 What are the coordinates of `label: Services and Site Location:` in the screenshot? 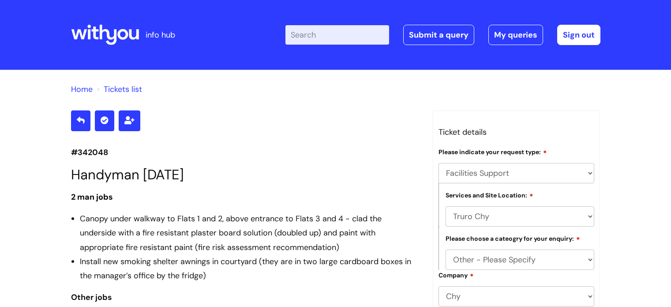 It's located at (489, 194).